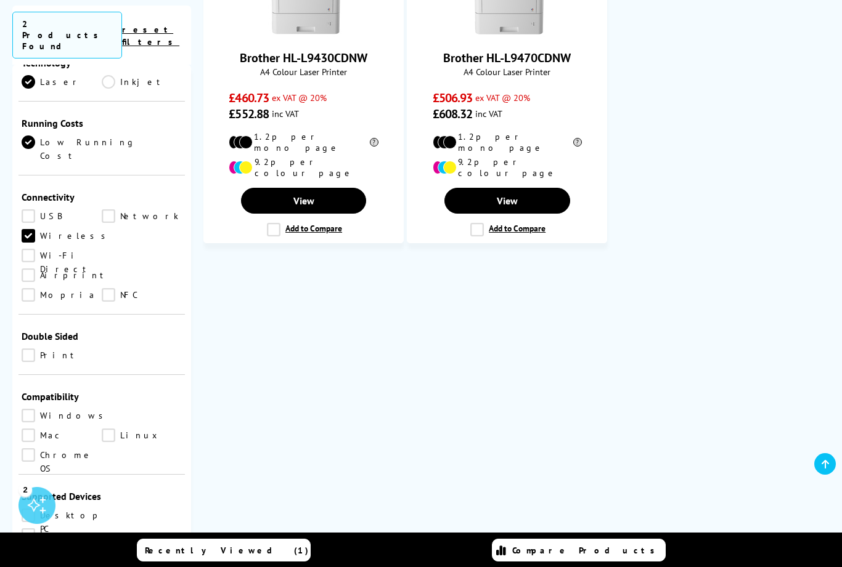  Describe the element at coordinates (452, 98) in the screenshot. I see `span: £506.93` at that location.